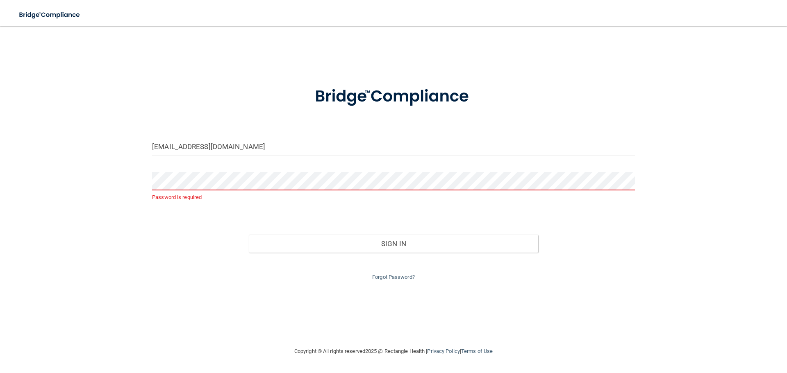 Image resolution: width=787 pixels, height=373 pixels. Describe the element at coordinates (443, 351) in the screenshot. I see `a: Privacy Policy` at that location.